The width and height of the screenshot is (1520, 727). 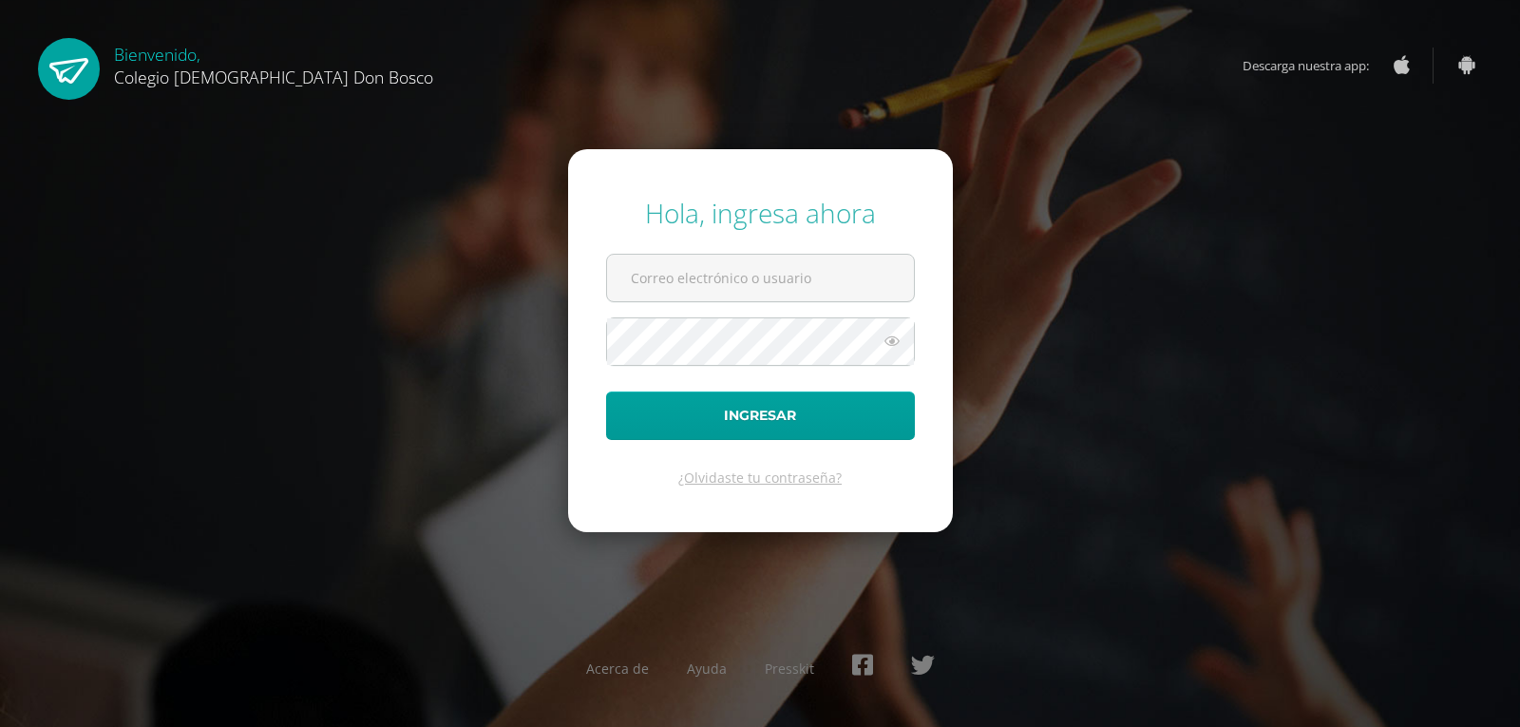 I want to click on div: Bienvenido,, so click(x=274, y=63).